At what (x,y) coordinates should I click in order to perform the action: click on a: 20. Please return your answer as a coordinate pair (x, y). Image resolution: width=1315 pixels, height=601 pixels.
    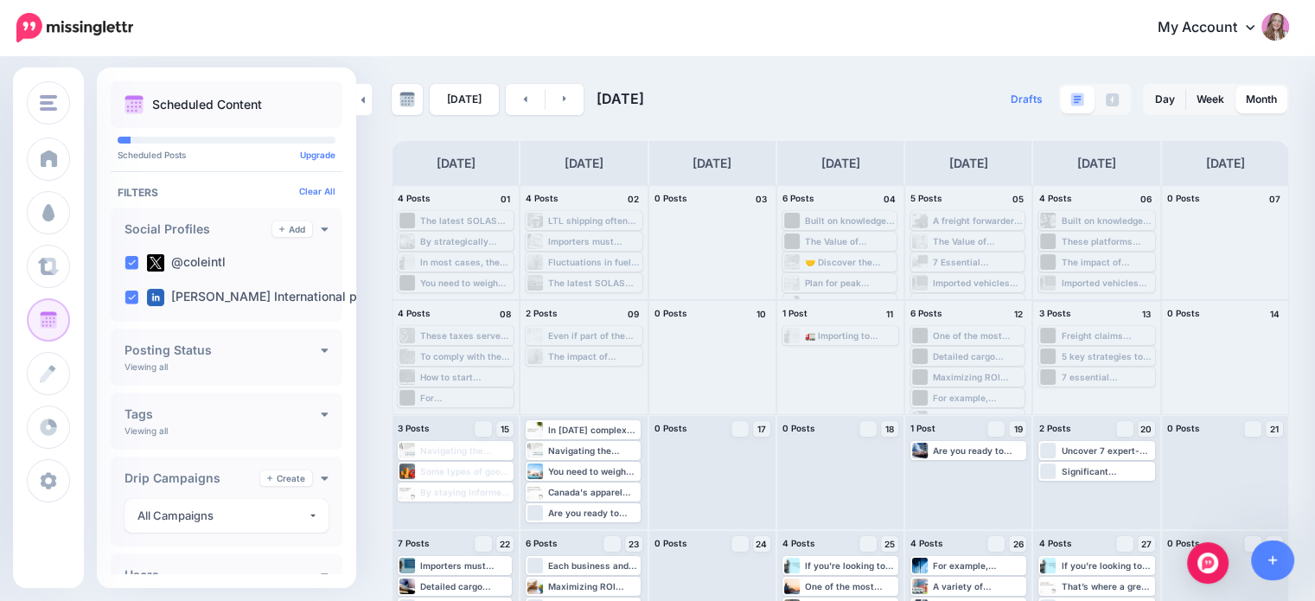
    Looking at the image, I should click on (1147, 429).